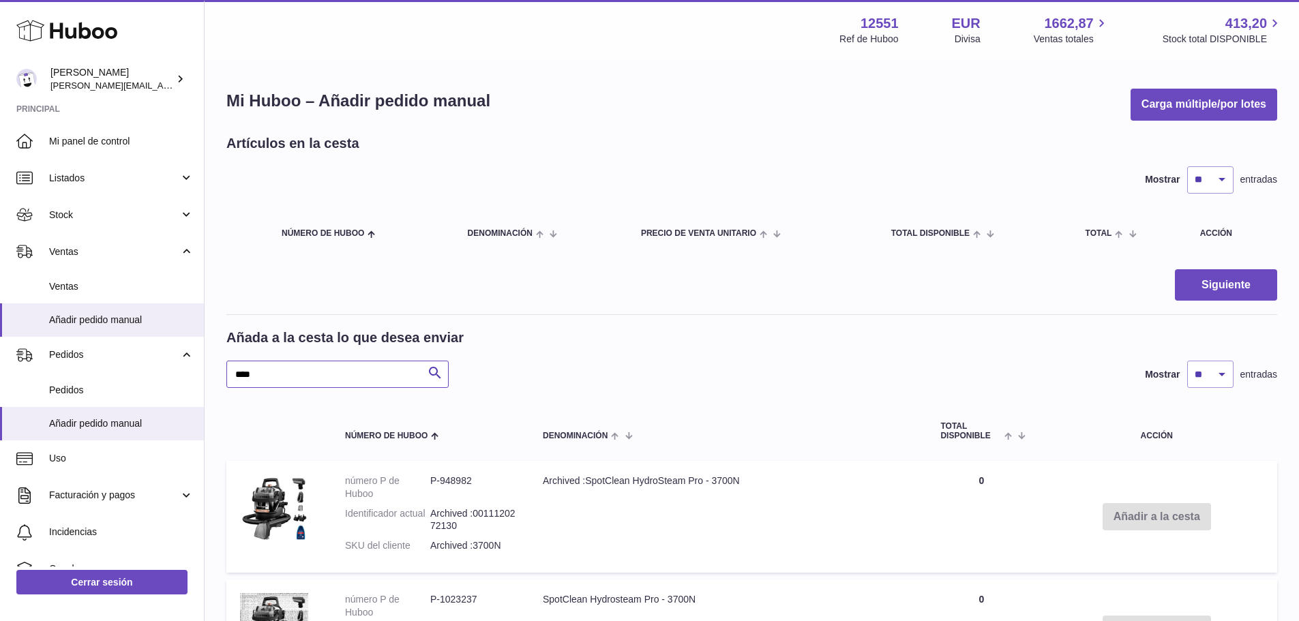  What do you see at coordinates (27, 79) in the screenshot?
I see `img: gerardo.montoiro@cleverenterprise.es` at bounding box center [27, 79].